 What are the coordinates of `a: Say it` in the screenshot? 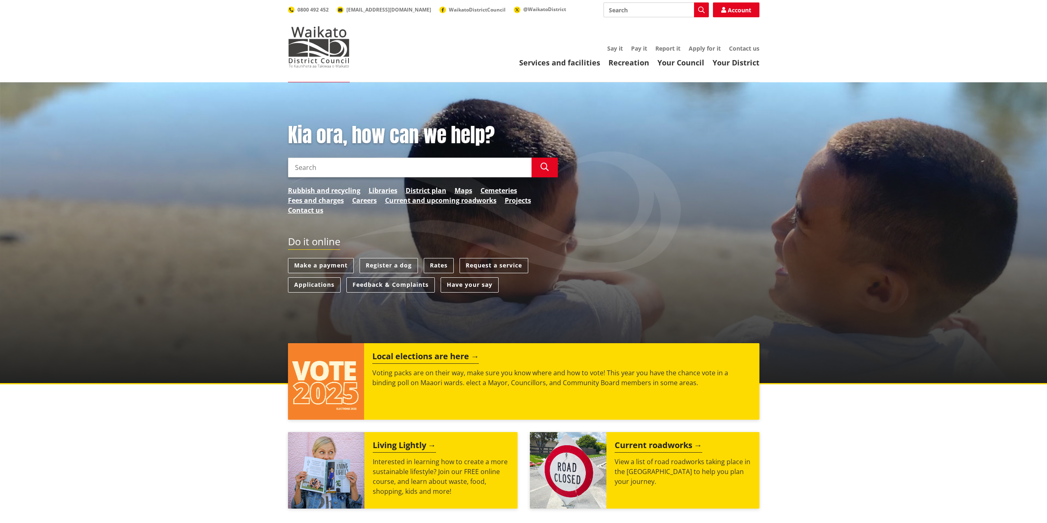 It's located at (615, 48).